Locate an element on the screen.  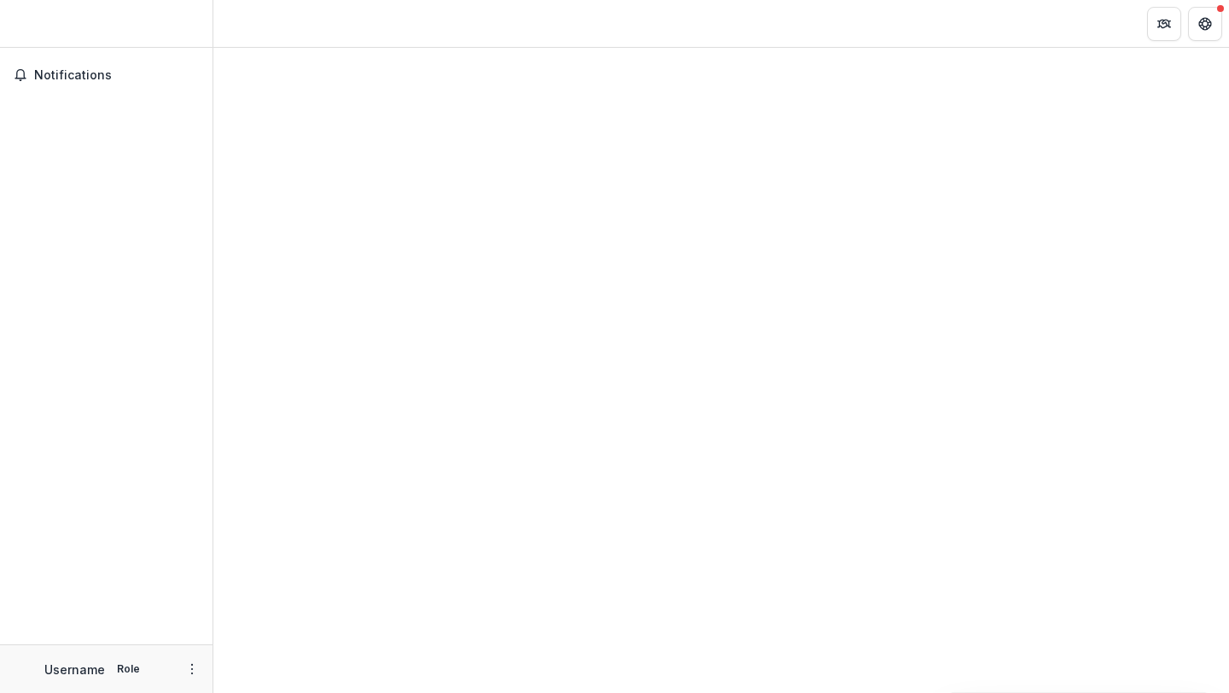
p: Username is located at coordinates (74, 669).